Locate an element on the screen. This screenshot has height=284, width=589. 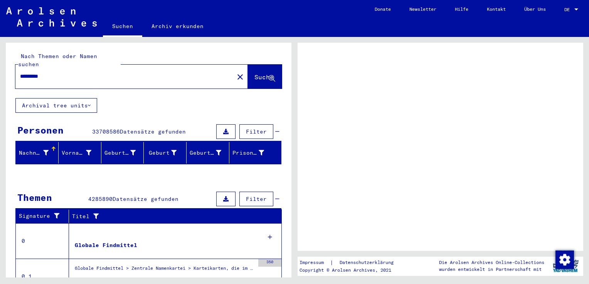
mat-header-cell: Geburtsdatum is located at coordinates (208, 153).